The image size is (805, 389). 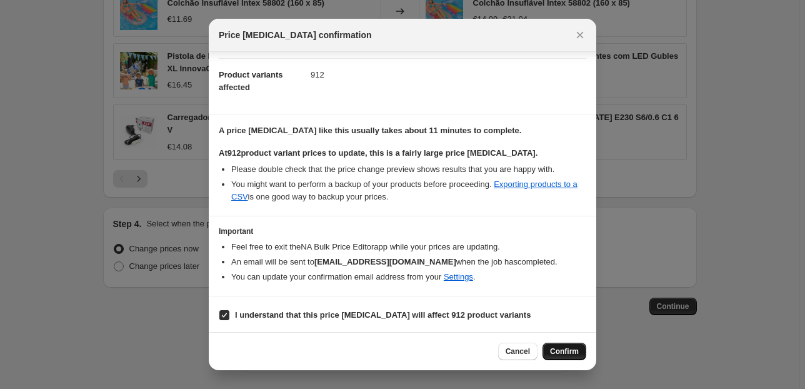 What do you see at coordinates (580, 35) in the screenshot?
I see `button: Close` at bounding box center [580, 35].